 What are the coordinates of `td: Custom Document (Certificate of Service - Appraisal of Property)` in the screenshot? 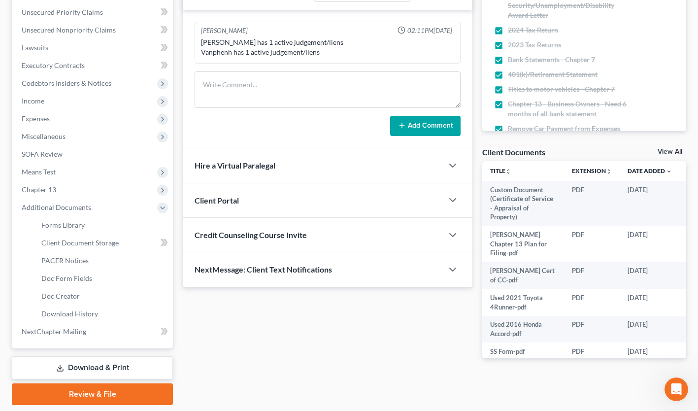 It's located at (523, 203).